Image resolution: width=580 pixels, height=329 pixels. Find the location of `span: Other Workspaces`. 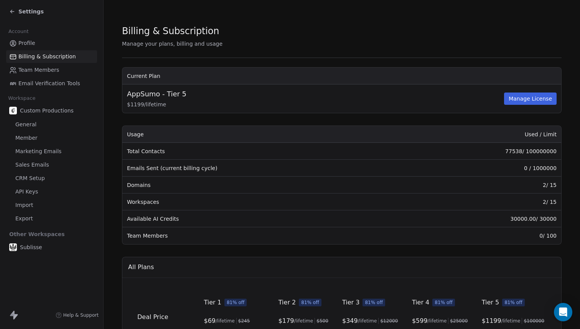

span: Other Workspaces is located at coordinates (37, 234).